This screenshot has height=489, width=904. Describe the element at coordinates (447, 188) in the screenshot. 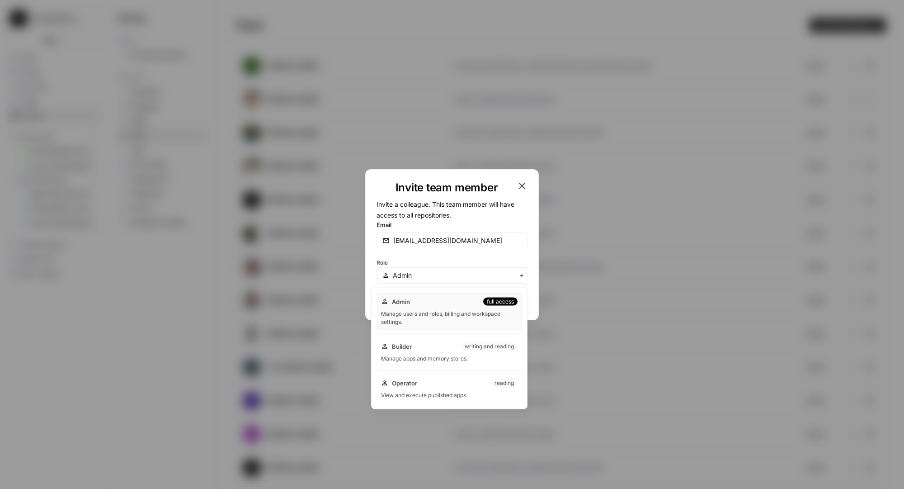

I see `h1: Invite team member` at that location.